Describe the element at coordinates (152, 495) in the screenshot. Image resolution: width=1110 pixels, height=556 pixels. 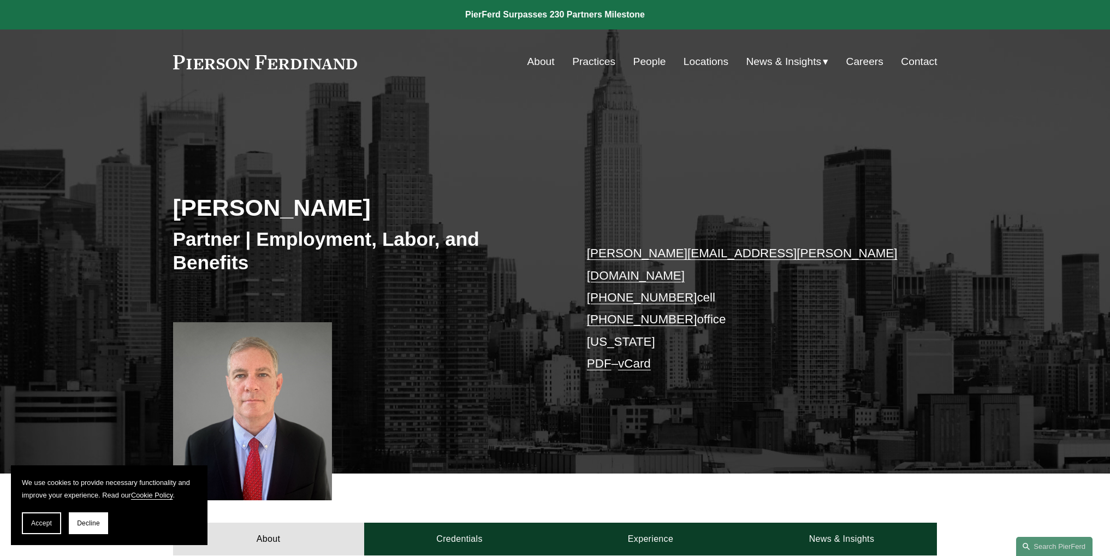
I see `a: Cookie Policy` at that location.